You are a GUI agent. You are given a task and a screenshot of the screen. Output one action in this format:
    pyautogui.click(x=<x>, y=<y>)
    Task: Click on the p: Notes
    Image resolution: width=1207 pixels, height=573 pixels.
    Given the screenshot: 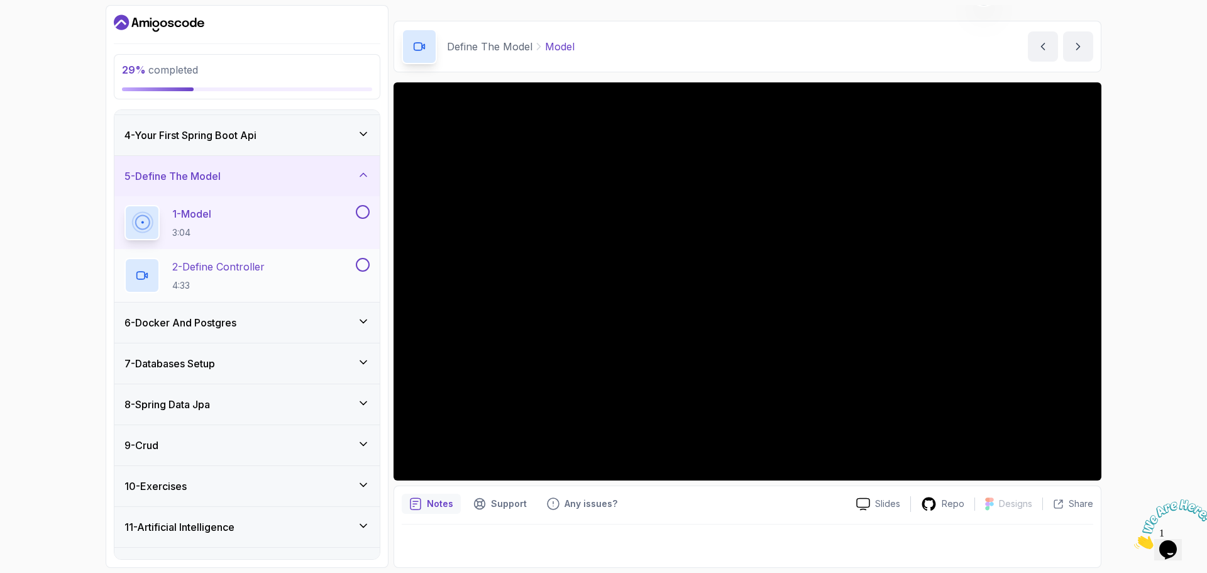 What is the action you would take?
    pyautogui.click(x=440, y=503)
    